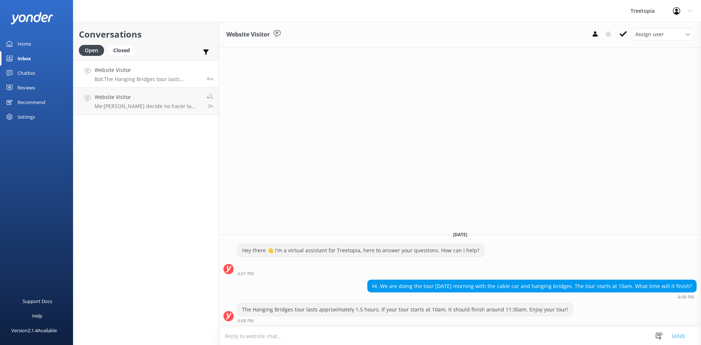 This screenshot has height=345, width=701. What do you see at coordinates (663, 34) in the screenshot?
I see `div: Assign User` at bounding box center [663, 34].